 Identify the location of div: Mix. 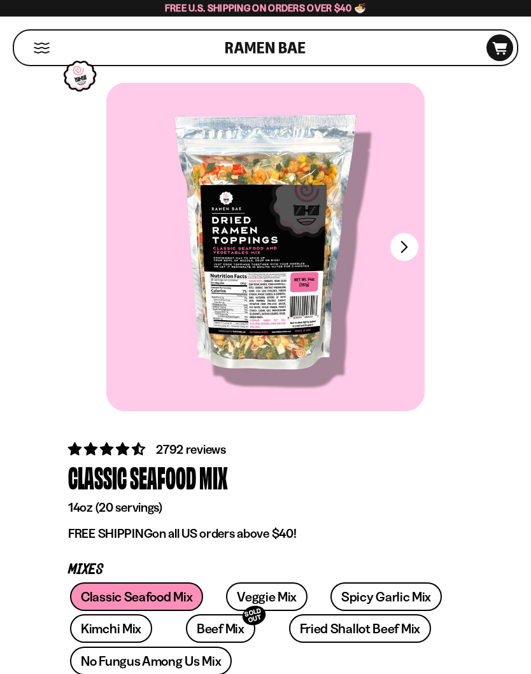
(213, 477).